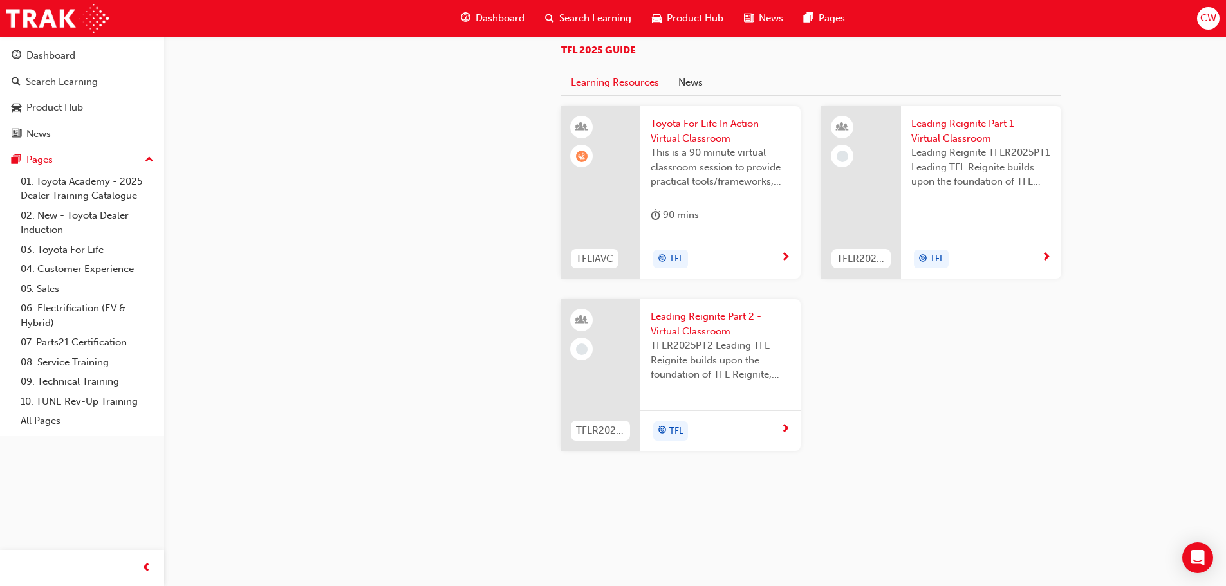  I want to click on a: car-iconProduct Hub, so click(687, 18).